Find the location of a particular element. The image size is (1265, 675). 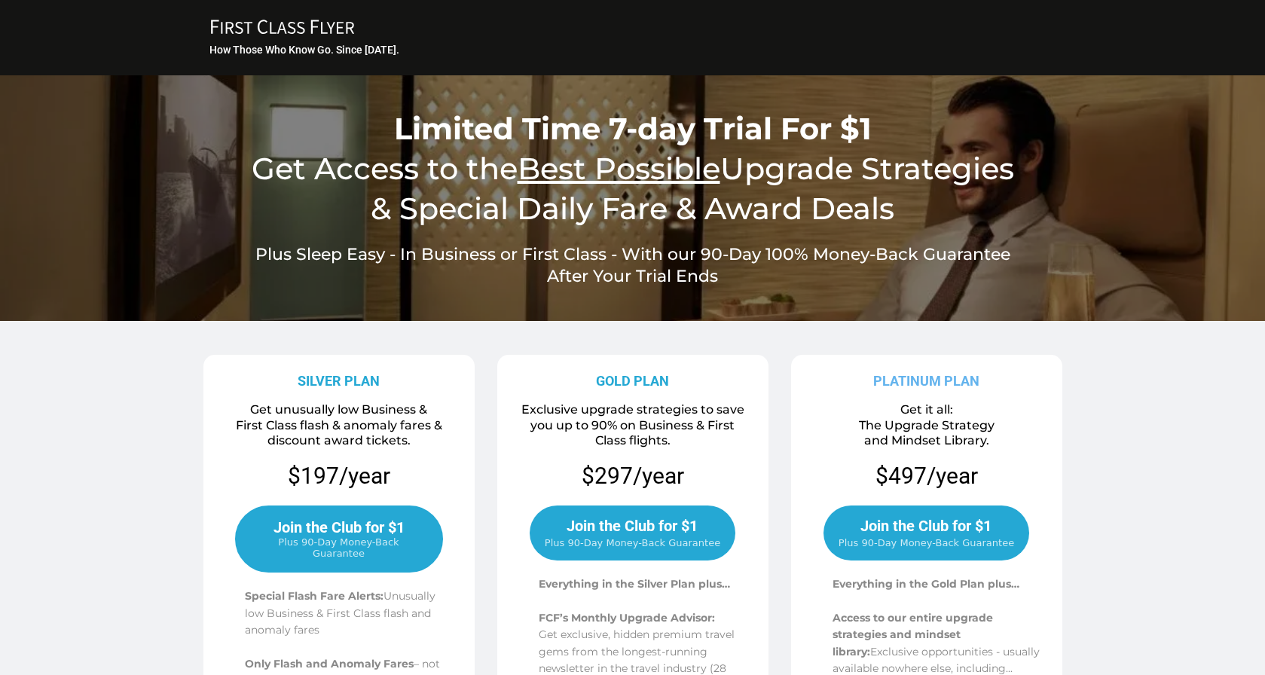

span: First Class flash & anomaly fares & discount award tickets. is located at coordinates (339, 433).